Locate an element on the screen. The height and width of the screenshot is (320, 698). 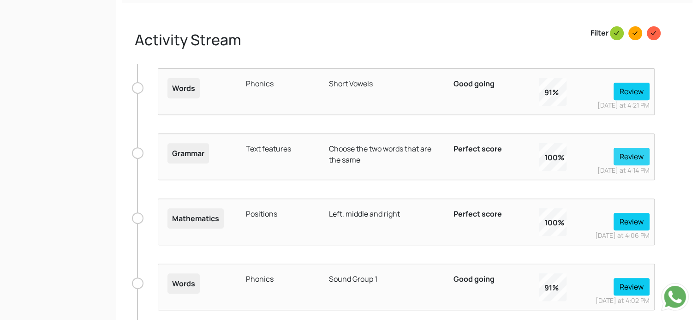
b: Grammar is located at coordinates (188, 153).